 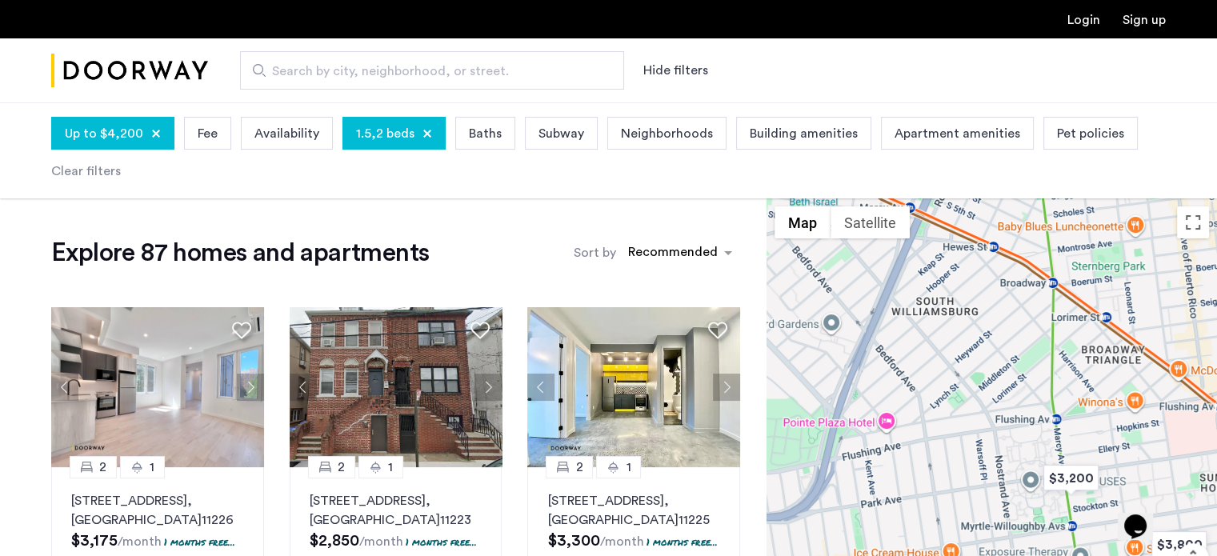 I want to click on span: Fee, so click(x=207, y=134).